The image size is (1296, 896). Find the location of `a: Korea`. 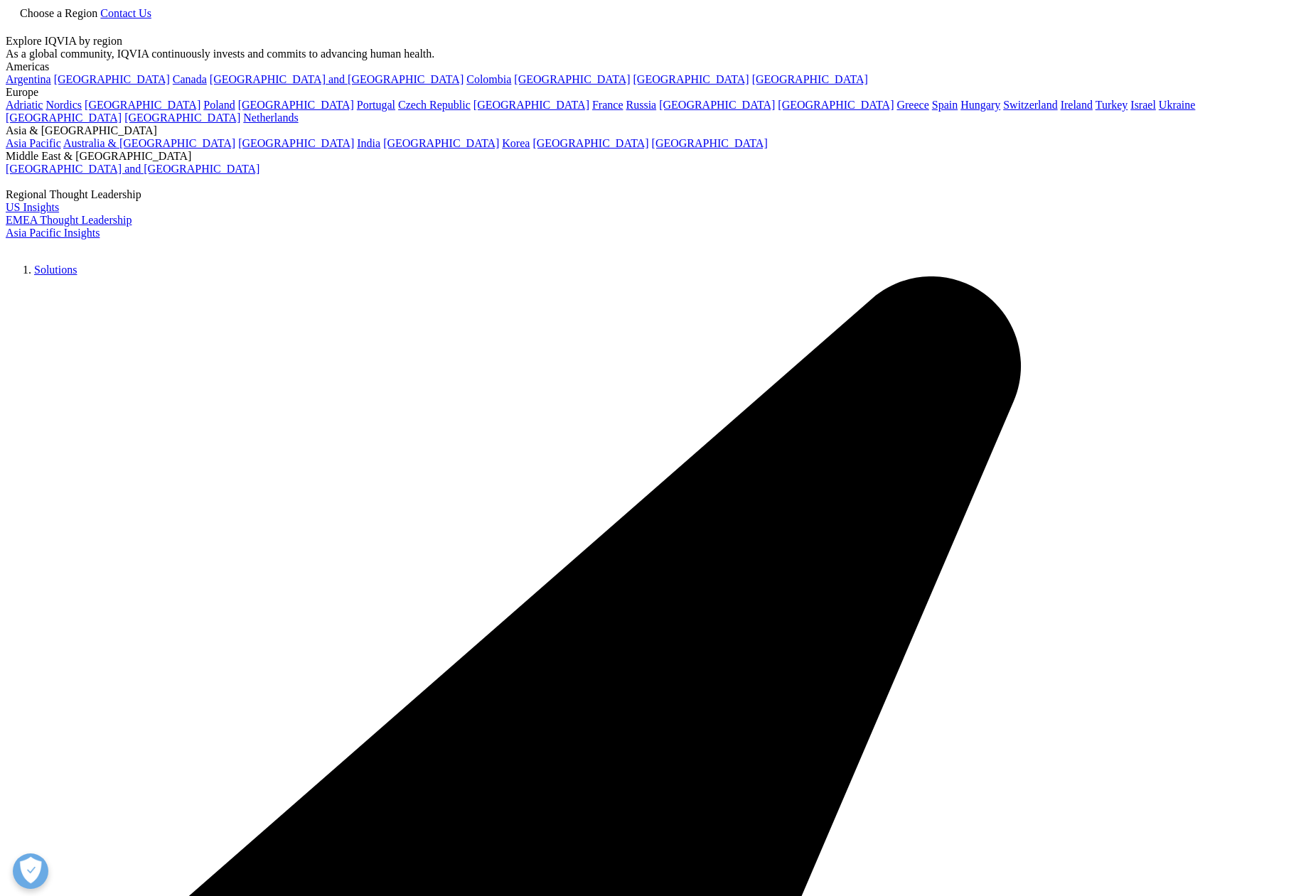

a: Korea is located at coordinates (515, 143).